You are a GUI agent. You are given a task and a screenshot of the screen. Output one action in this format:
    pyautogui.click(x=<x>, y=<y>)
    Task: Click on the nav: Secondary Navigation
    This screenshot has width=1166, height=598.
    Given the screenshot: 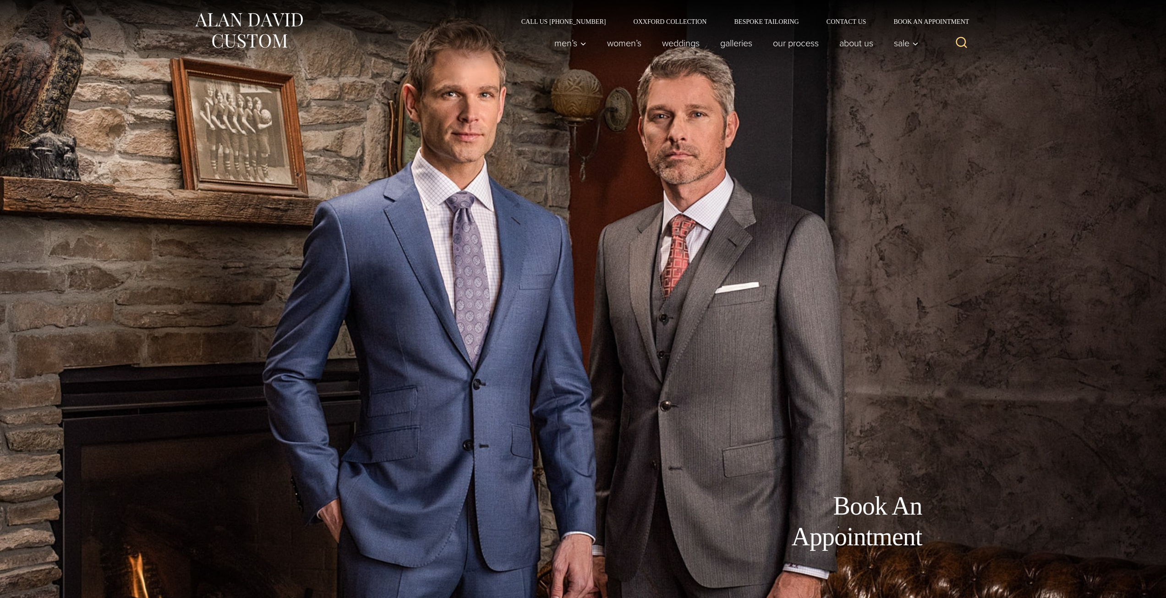 What is the action you would take?
    pyautogui.click(x=740, y=22)
    